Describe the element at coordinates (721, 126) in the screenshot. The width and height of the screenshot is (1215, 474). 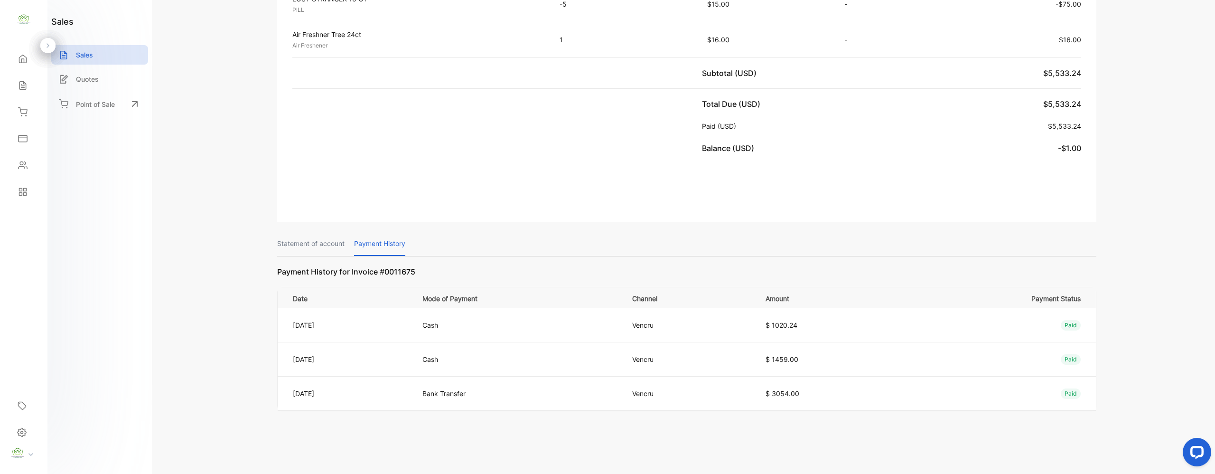
I see `p: Paid (USD)` at that location.